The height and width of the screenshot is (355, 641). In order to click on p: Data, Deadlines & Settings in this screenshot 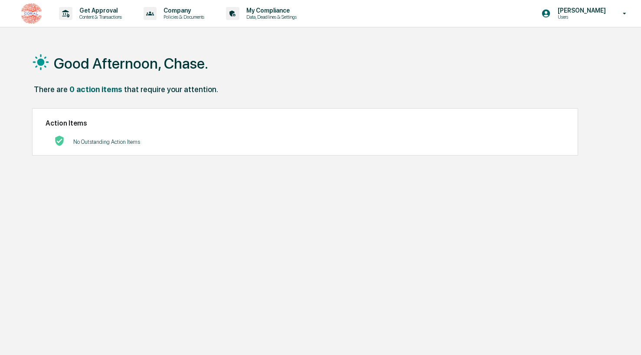, I will do `click(270, 17)`.